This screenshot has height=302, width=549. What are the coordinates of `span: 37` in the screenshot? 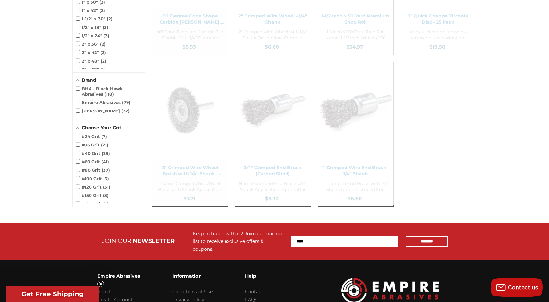 It's located at (106, 170).